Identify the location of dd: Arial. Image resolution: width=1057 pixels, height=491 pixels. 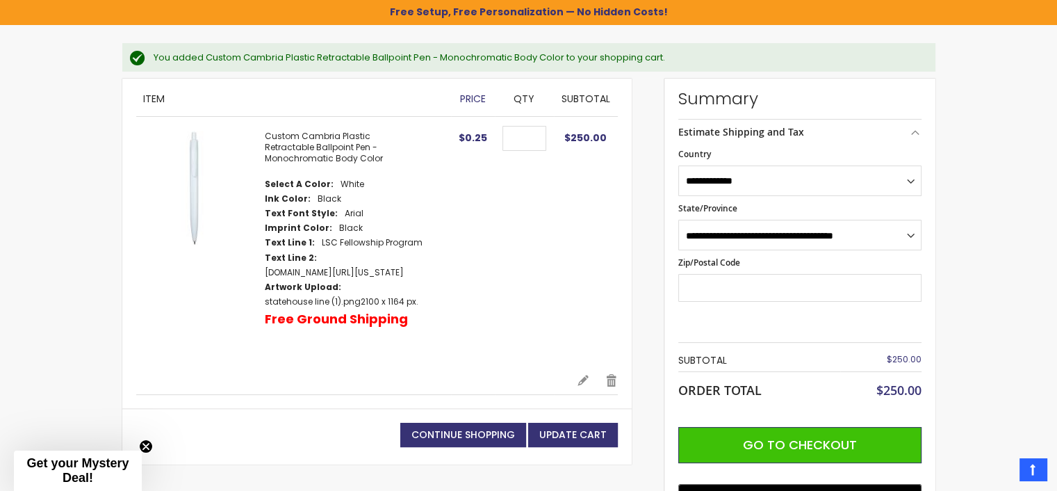
(354, 213).